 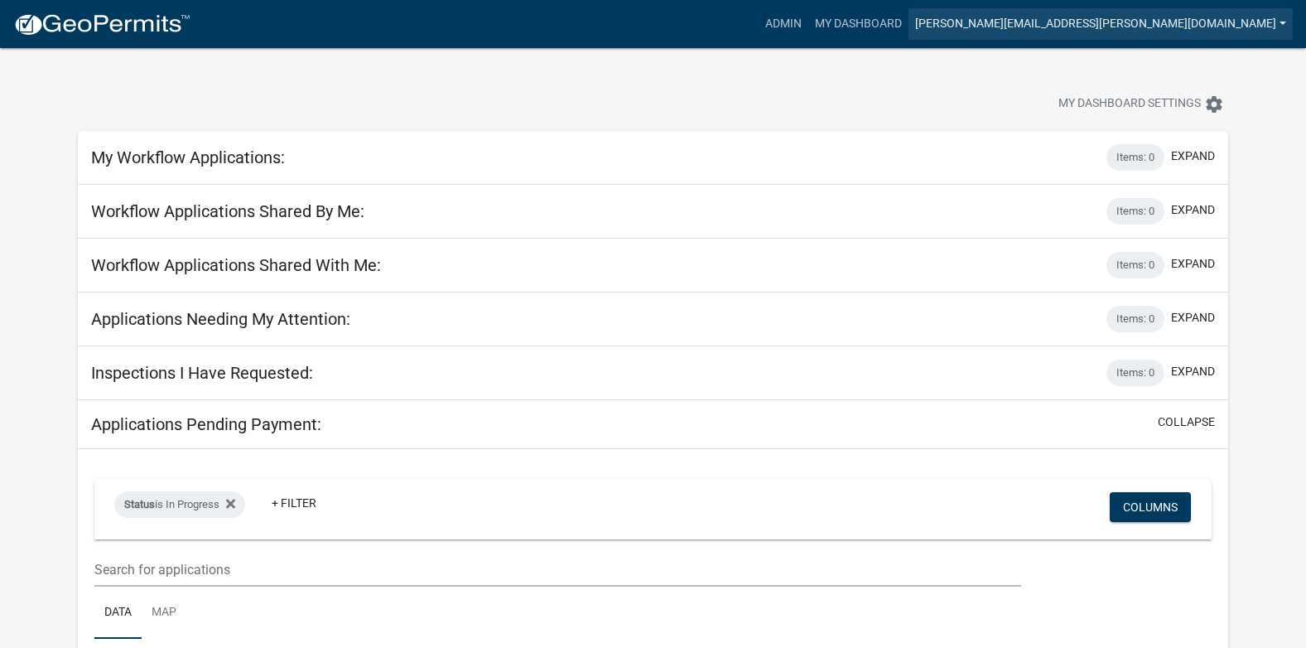 I want to click on div: is In Progress, so click(x=180, y=504).